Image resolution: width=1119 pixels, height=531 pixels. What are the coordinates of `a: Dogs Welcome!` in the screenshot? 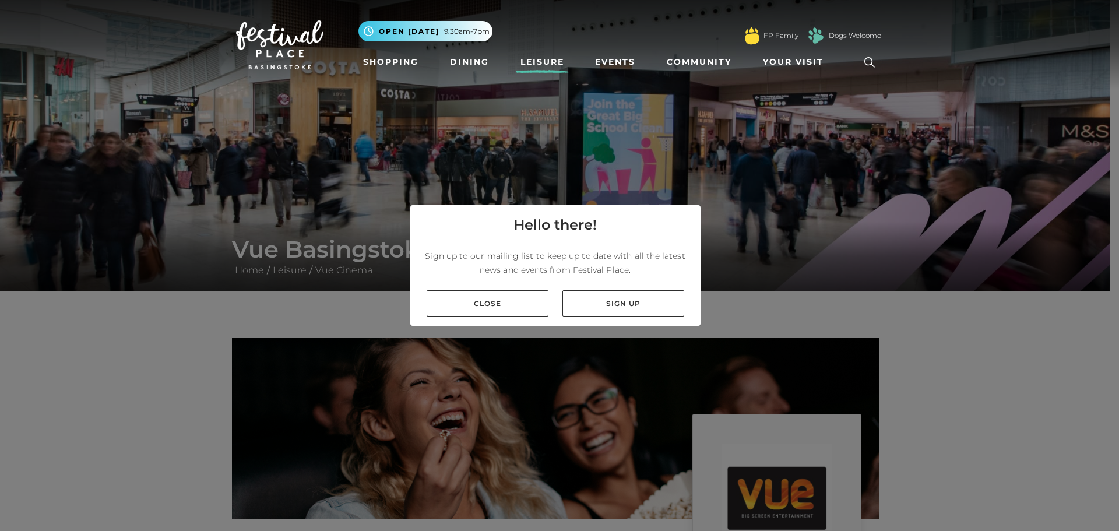 It's located at (856, 36).